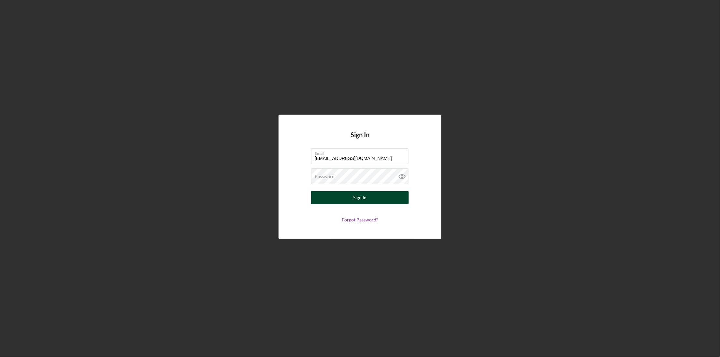  What do you see at coordinates (362, 152) in the screenshot?
I see `label: Email` at bounding box center [362, 152].